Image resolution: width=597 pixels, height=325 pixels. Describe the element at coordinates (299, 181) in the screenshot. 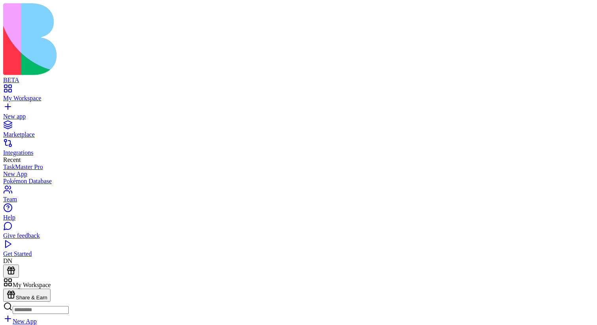

I see `a: Pokémon Database` at that location.